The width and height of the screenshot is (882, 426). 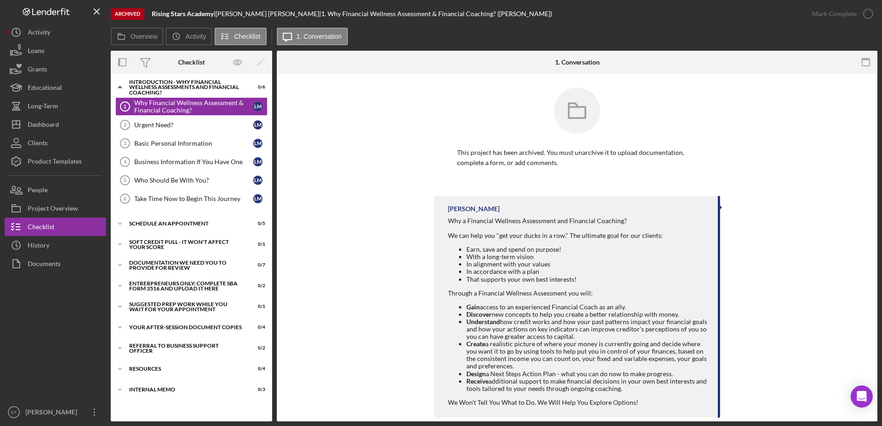 I want to click on label: Checklist, so click(x=247, y=36).